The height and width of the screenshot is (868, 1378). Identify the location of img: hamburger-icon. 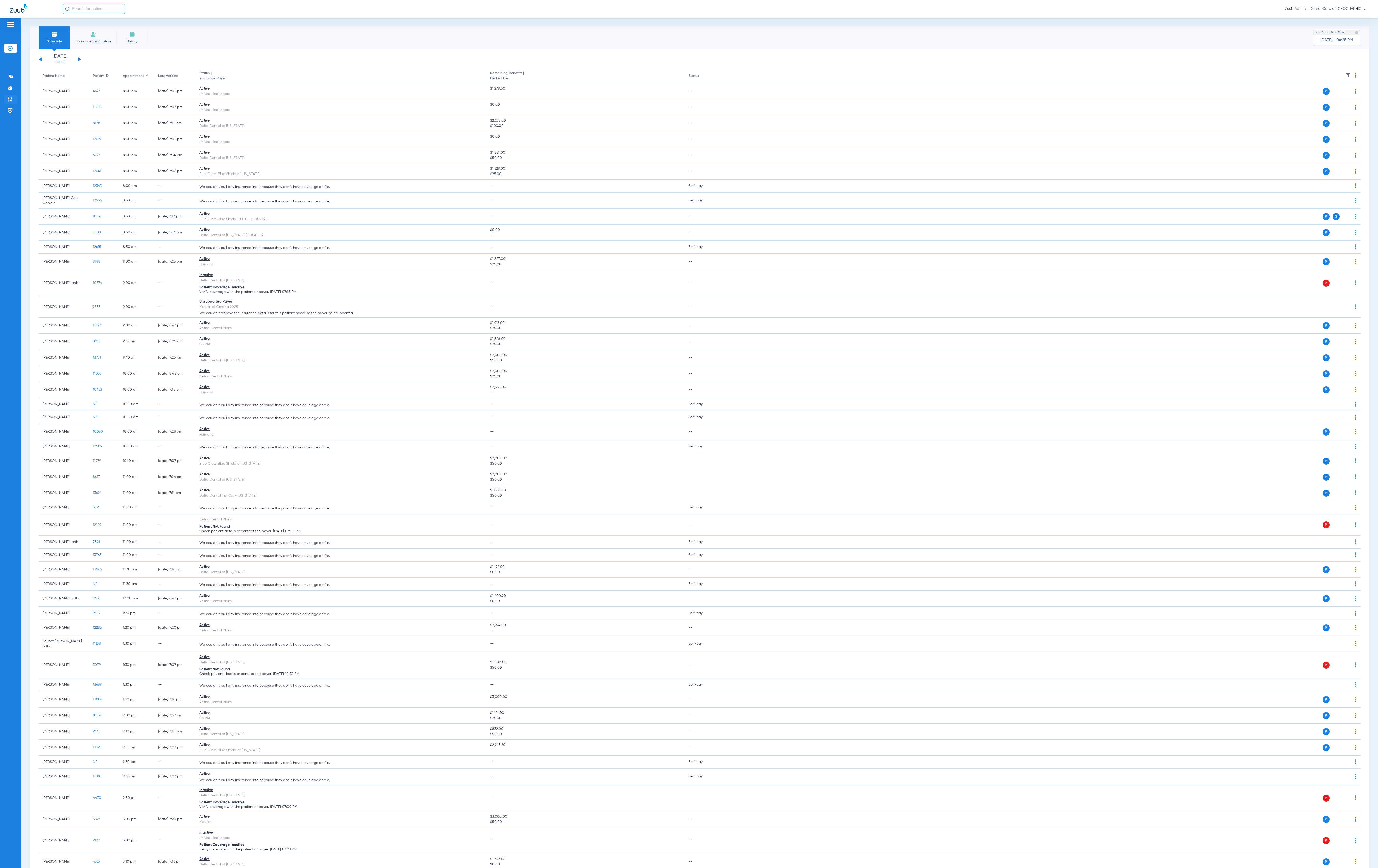
(11, 25).